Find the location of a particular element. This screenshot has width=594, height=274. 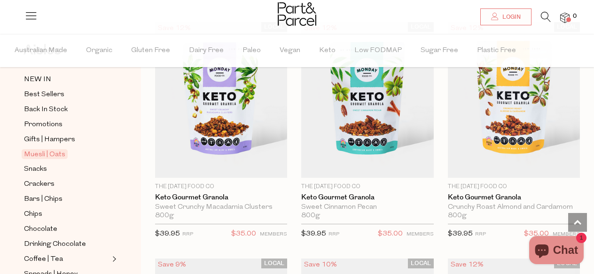

a: Drinking Chocolate is located at coordinates (67, 244).